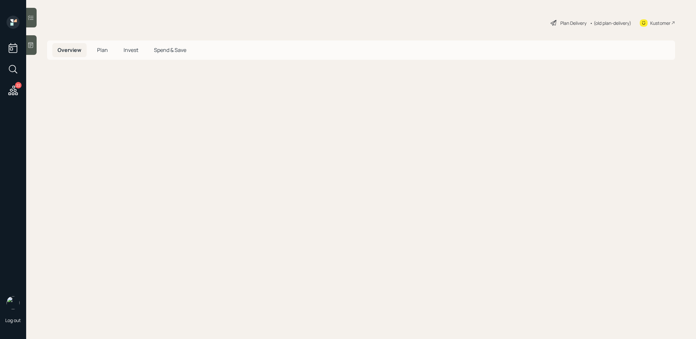  I want to click on div: • (old plan-delivery), so click(610, 23).